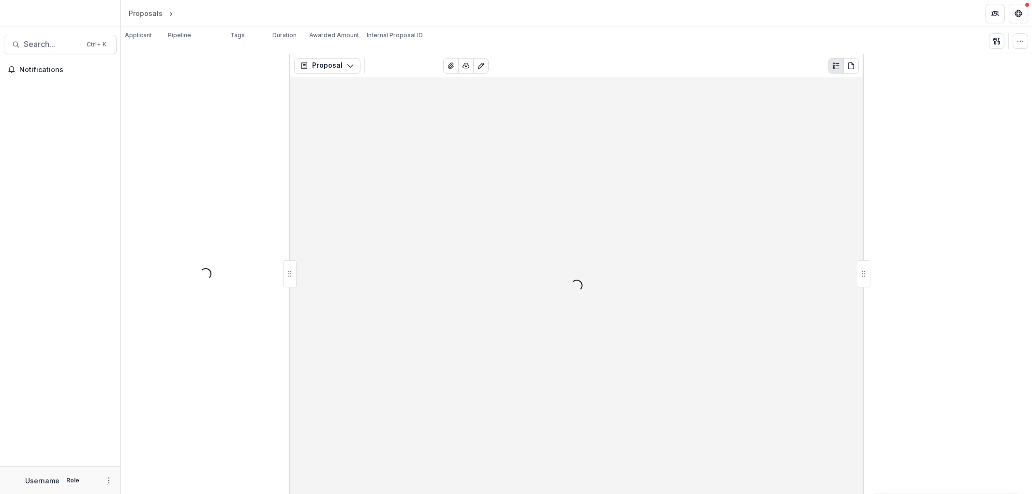 The image size is (1032, 494). I want to click on p: Role, so click(73, 480).